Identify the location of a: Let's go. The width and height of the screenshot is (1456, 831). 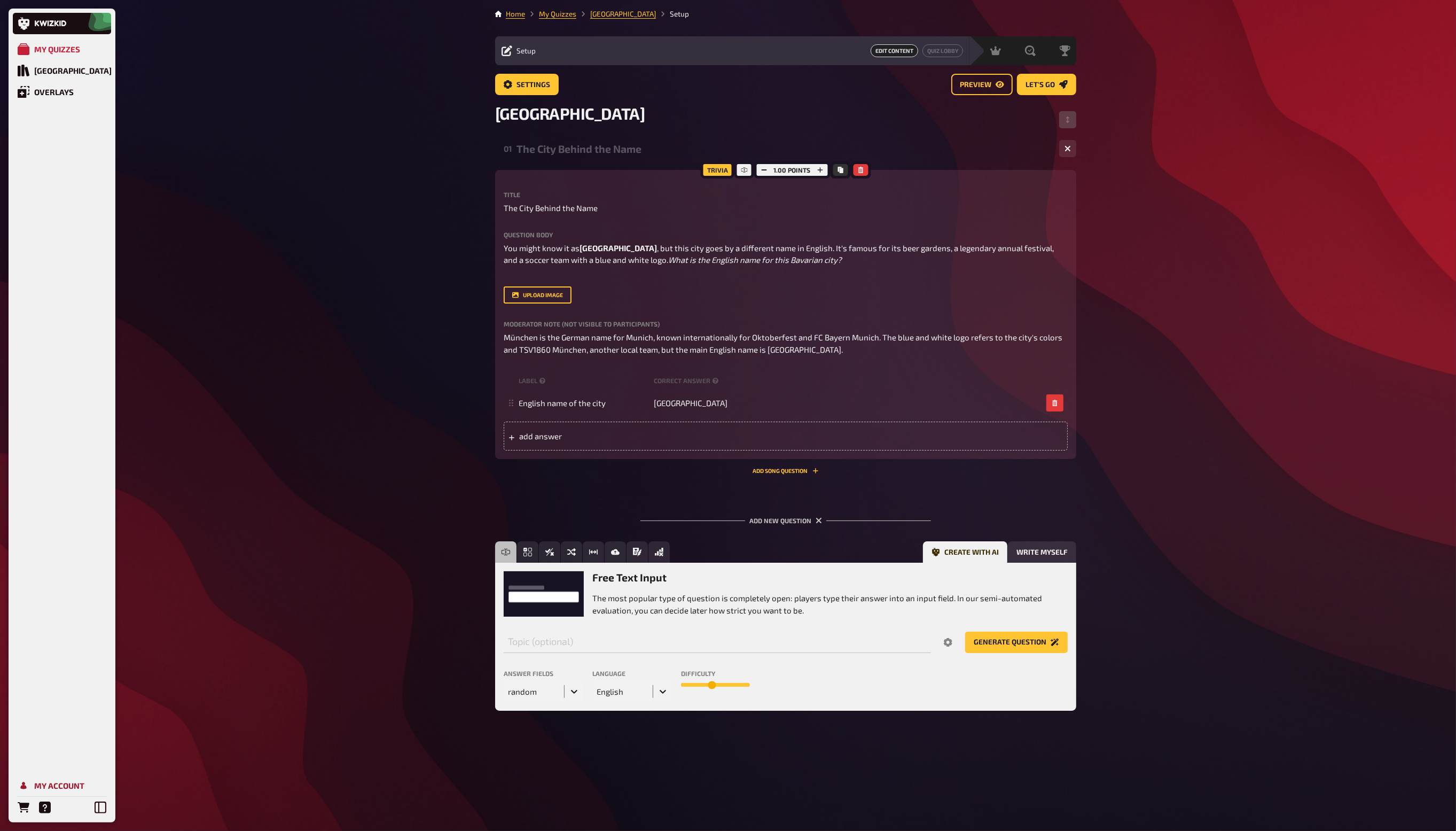
(1046, 84).